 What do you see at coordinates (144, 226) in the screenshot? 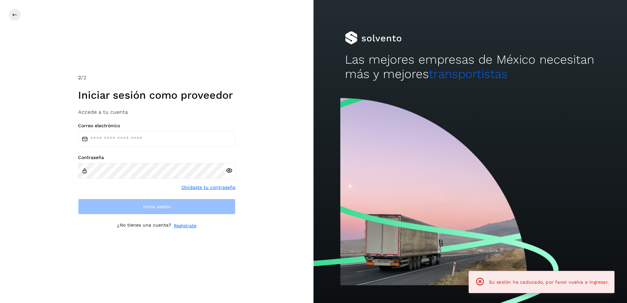
I see `p: ¿No tienes una cuenta?` at bounding box center [144, 226].